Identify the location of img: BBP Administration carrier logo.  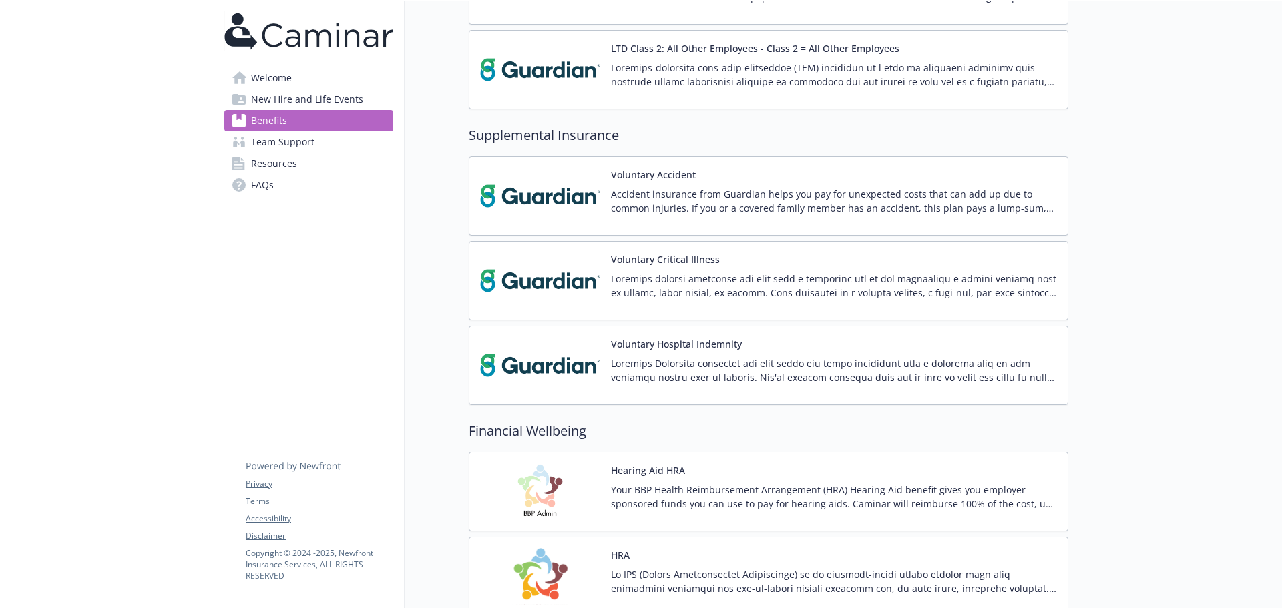
(540, 492).